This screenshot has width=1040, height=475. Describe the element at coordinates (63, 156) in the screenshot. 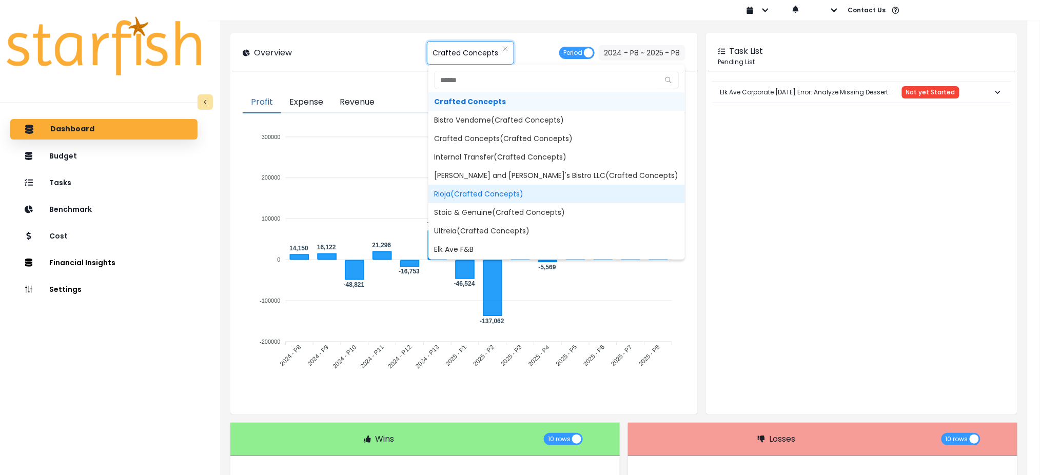

I see `p: Budget` at that location.